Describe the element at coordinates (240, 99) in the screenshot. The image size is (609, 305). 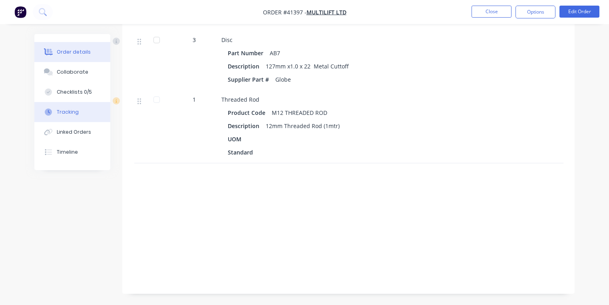
I see `span: Threaded Rod` at that location.